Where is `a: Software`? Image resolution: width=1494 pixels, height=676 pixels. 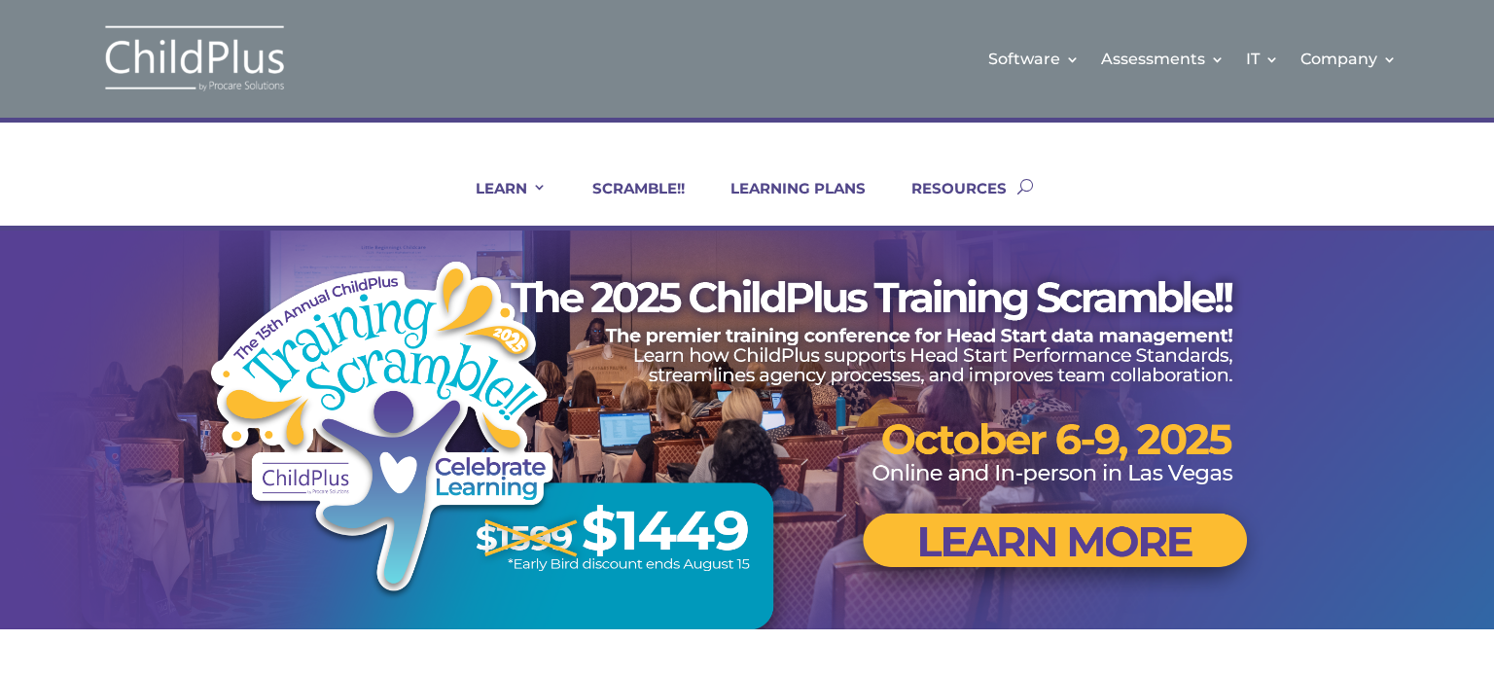 a: Software is located at coordinates (1034, 58).